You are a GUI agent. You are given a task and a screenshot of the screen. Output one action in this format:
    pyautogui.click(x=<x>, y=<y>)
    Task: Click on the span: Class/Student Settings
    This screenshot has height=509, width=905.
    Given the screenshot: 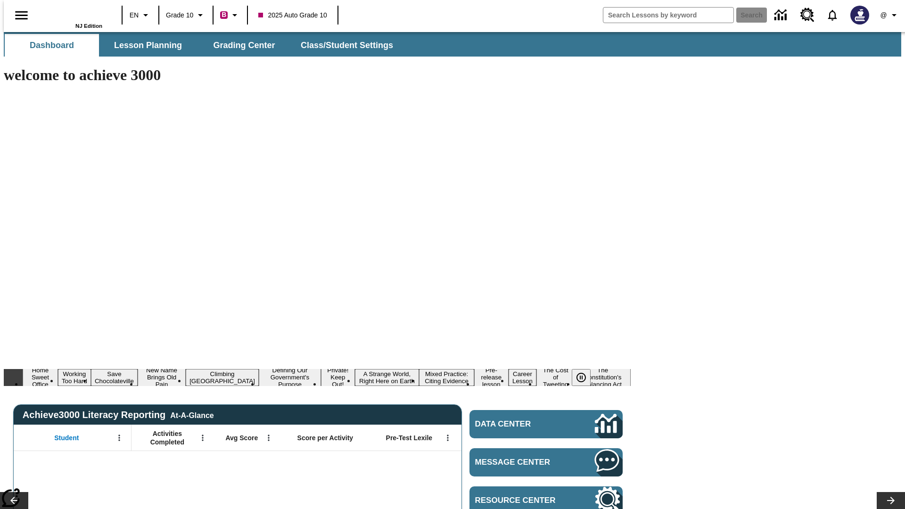 What is the action you would take?
    pyautogui.click(x=347, y=45)
    